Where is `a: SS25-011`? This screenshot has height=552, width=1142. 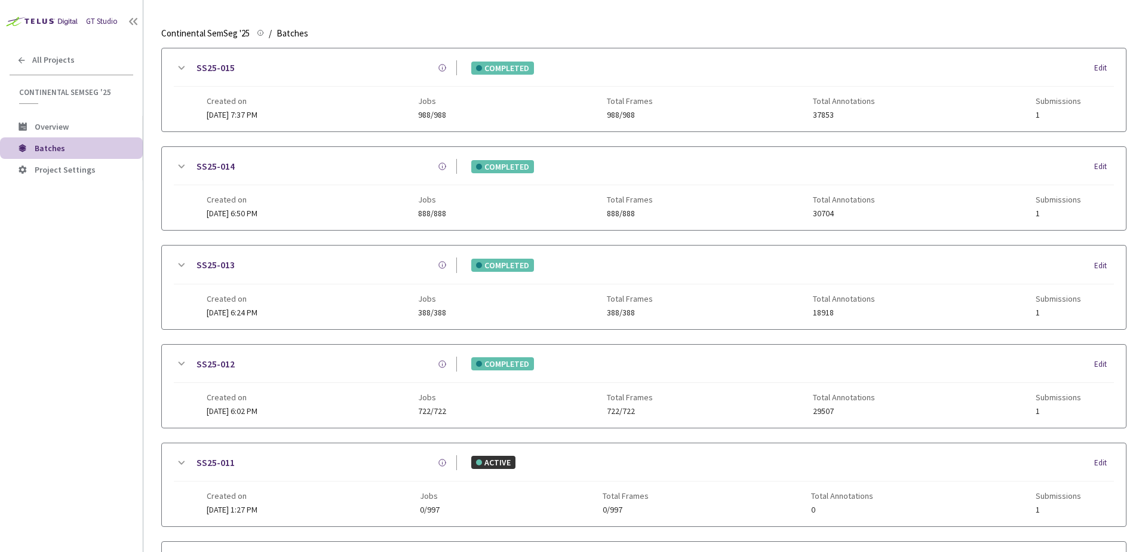 a: SS25-011 is located at coordinates (216, 462).